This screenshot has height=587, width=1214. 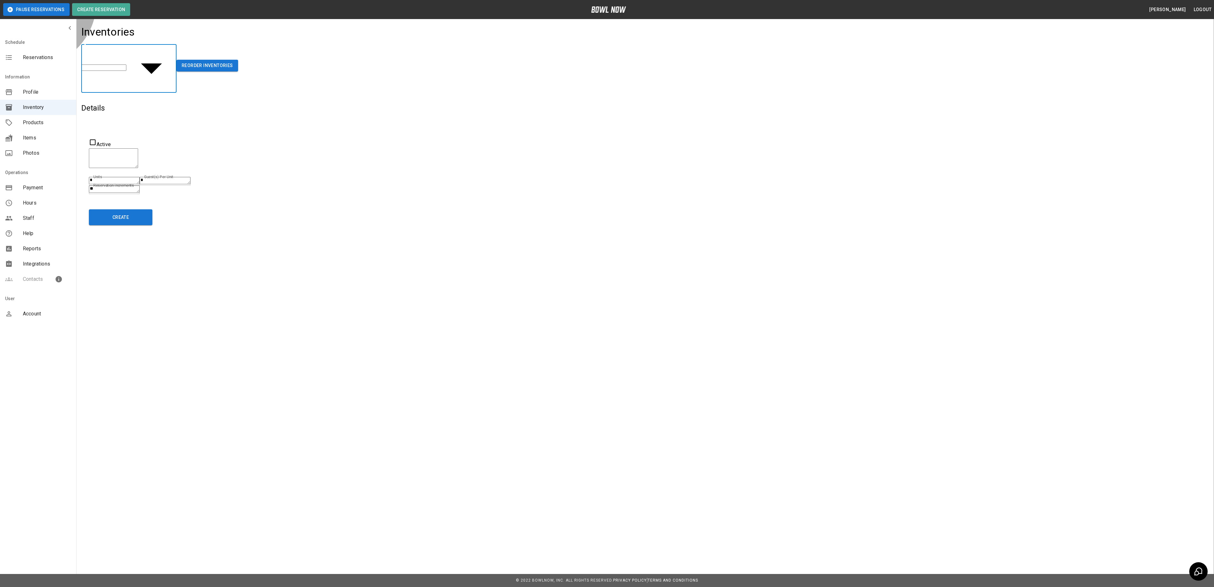 What do you see at coordinates (36, 10) in the screenshot?
I see `button: Pause Reservations` at bounding box center [36, 10].